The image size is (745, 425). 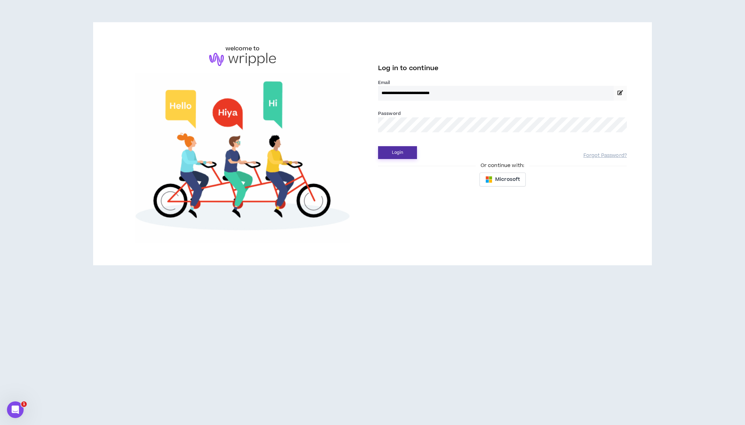 I want to click on span: Or continue with:, so click(x=502, y=166).